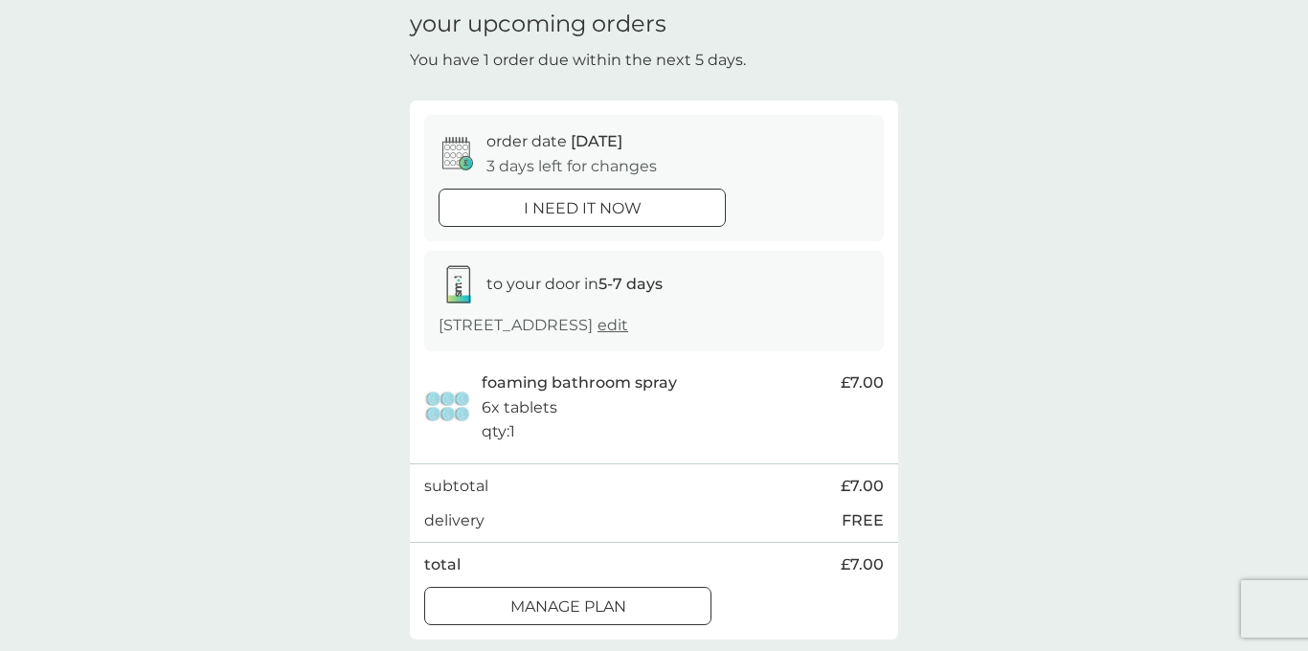 This screenshot has height=651, width=1308. I want to click on p: 6x tablets, so click(519, 408).